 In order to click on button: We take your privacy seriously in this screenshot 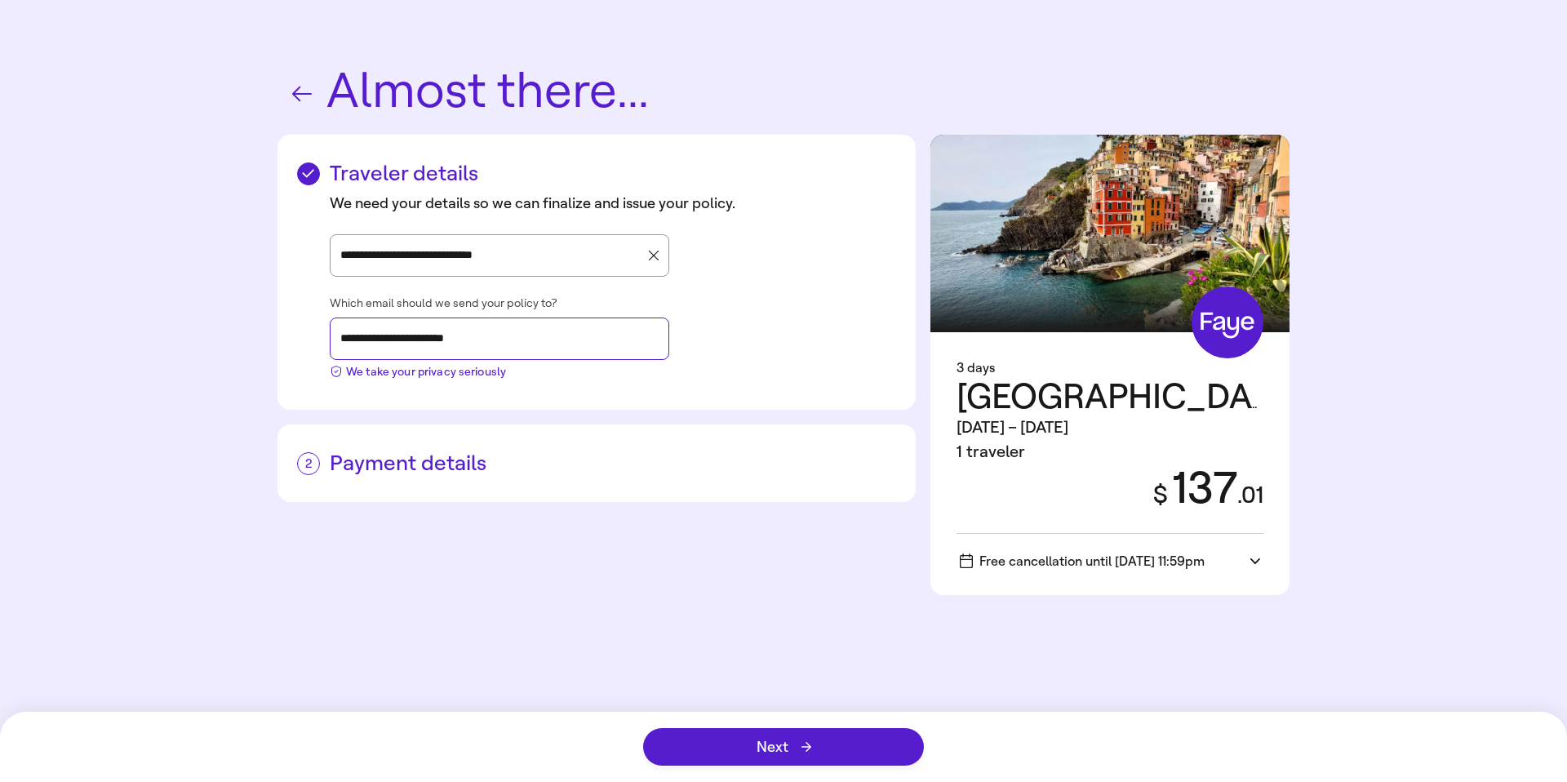, I will do `click(418, 370)`.